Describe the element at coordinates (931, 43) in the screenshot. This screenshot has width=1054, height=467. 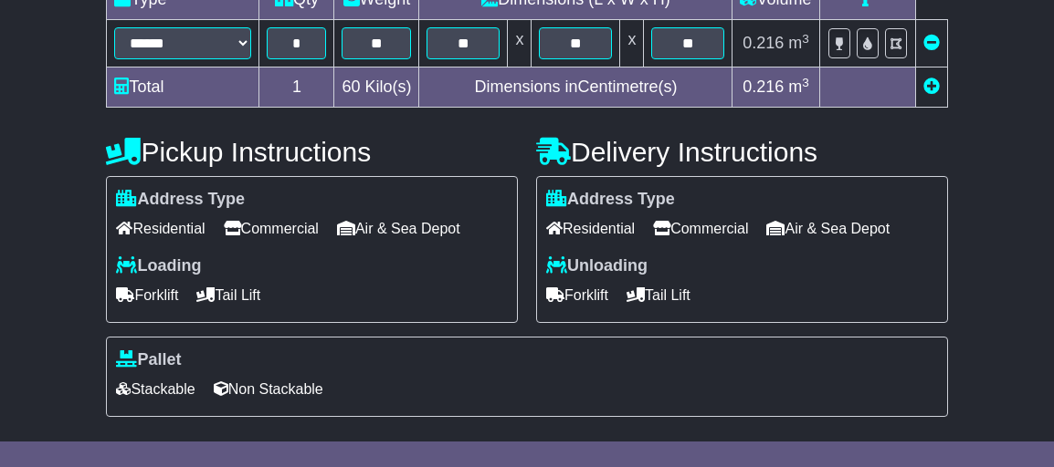
I see `a: Remove this item` at that location.